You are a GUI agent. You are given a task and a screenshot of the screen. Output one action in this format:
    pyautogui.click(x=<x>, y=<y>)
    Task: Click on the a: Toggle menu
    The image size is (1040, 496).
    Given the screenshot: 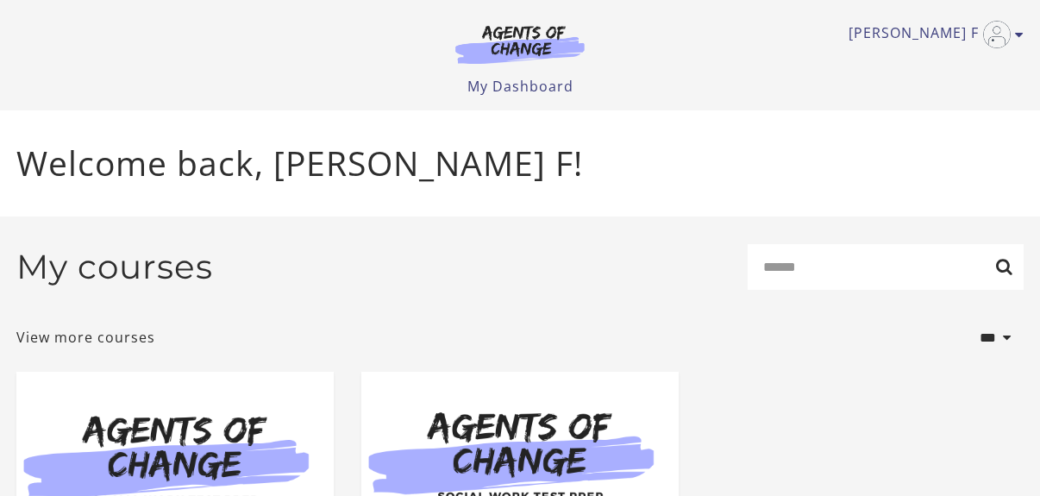 What is the action you would take?
    pyautogui.click(x=932, y=35)
    